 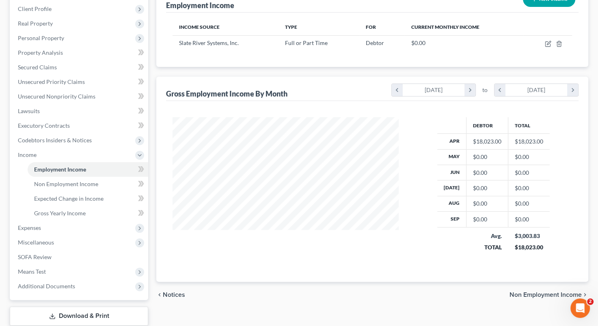 I want to click on span: Real Property, so click(x=35, y=23).